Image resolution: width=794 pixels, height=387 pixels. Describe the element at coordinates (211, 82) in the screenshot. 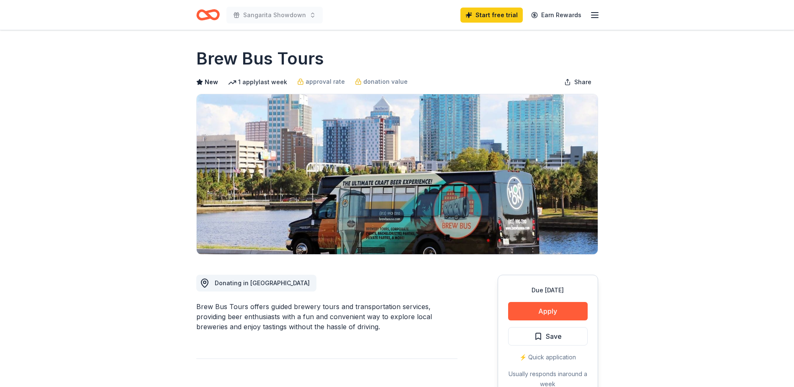

I see `span: New` at that location.